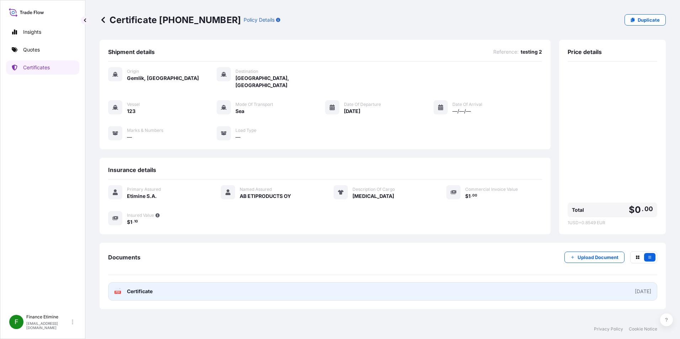  Describe the element at coordinates (645, 20) in the screenshot. I see `a: Duplicate` at that location.